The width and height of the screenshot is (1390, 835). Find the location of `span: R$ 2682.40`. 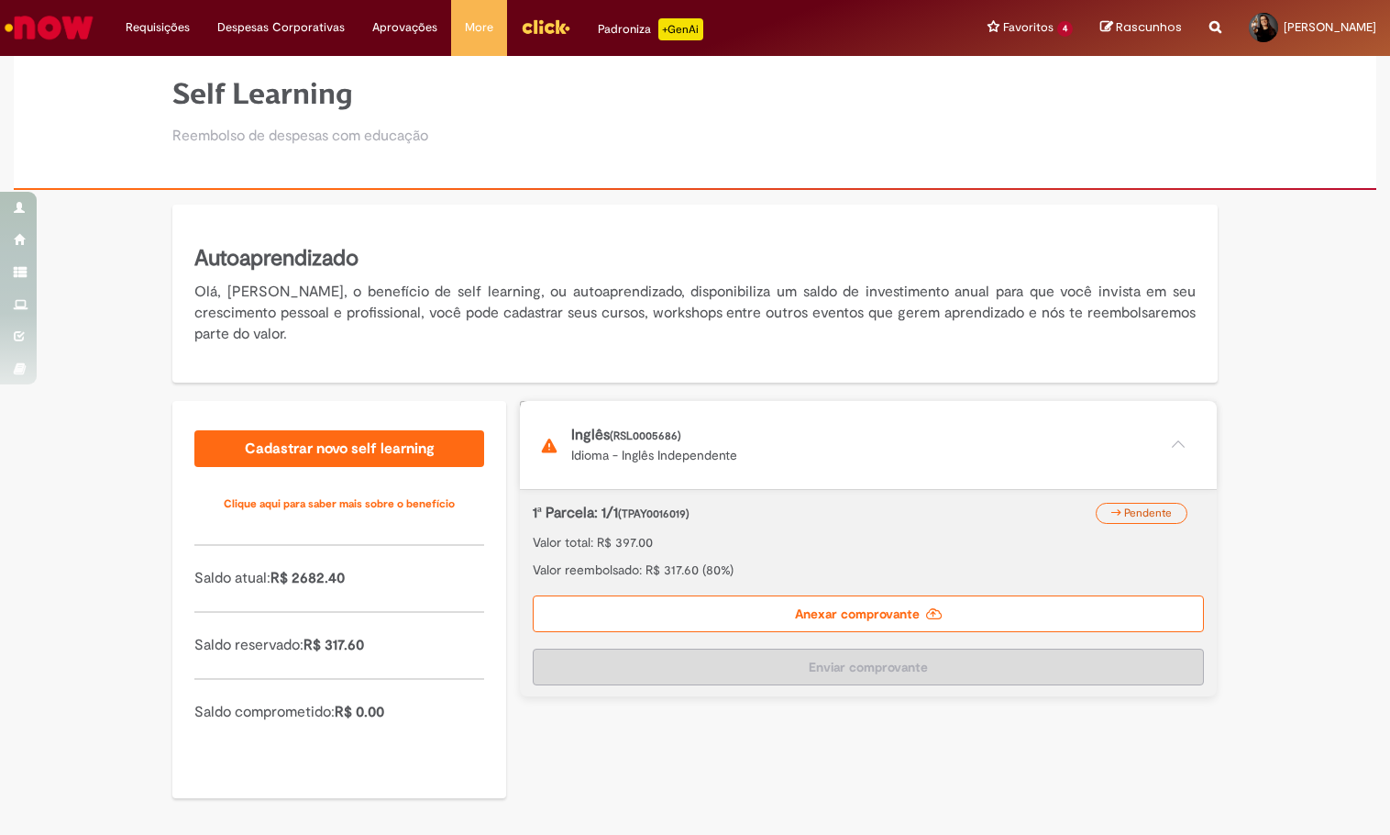

span: R$ 2682.40 is located at coordinates (307, 578).